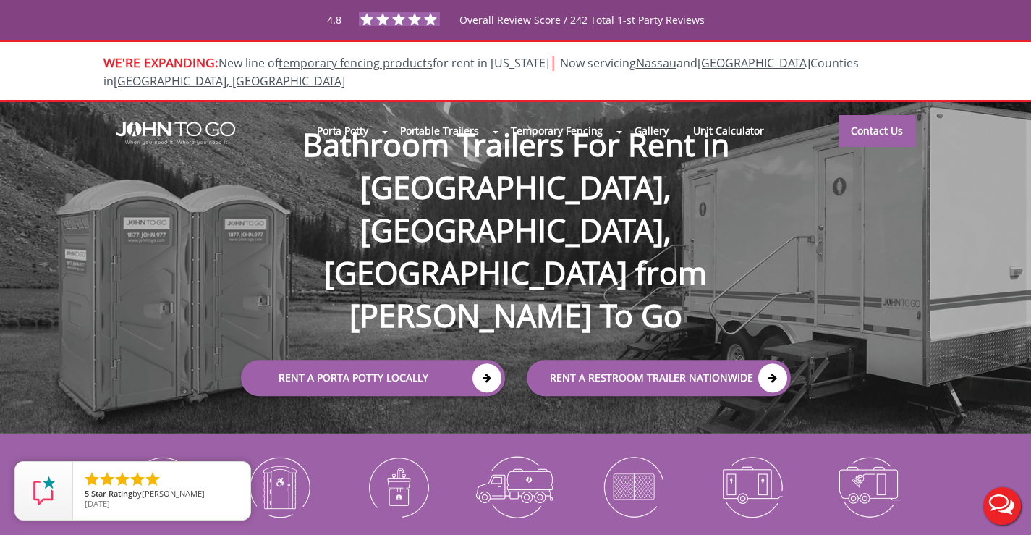 This screenshot has width=1031, height=535. What do you see at coordinates (87, 493) in the screenshot?
I see `span: 5` at bounding box center [87, 493].